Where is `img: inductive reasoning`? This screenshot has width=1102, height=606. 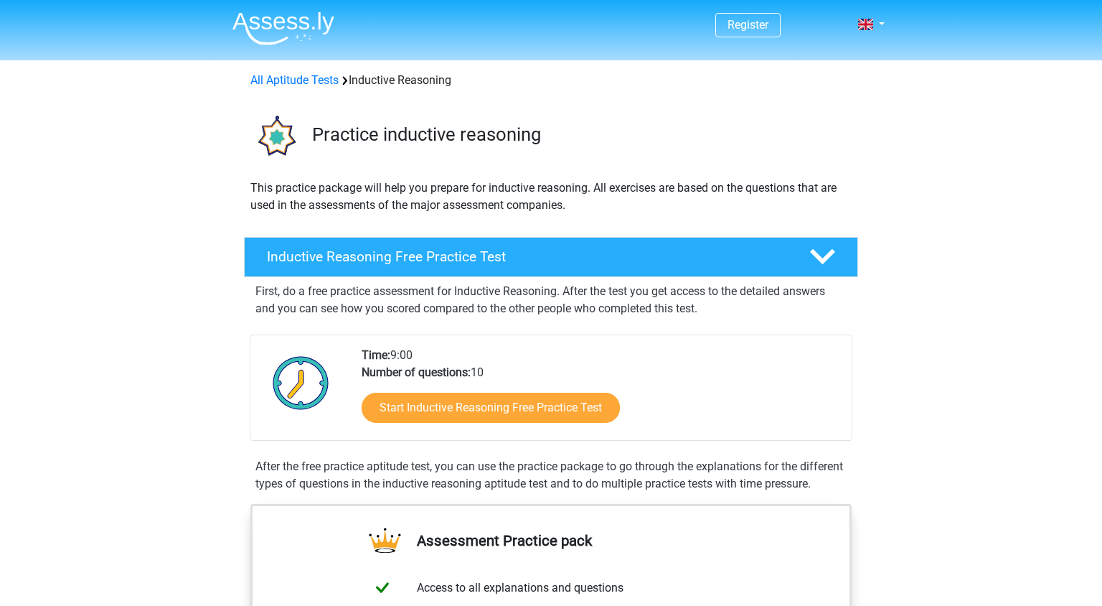 img: inductive reasoning is located at coordinates (275, 136).